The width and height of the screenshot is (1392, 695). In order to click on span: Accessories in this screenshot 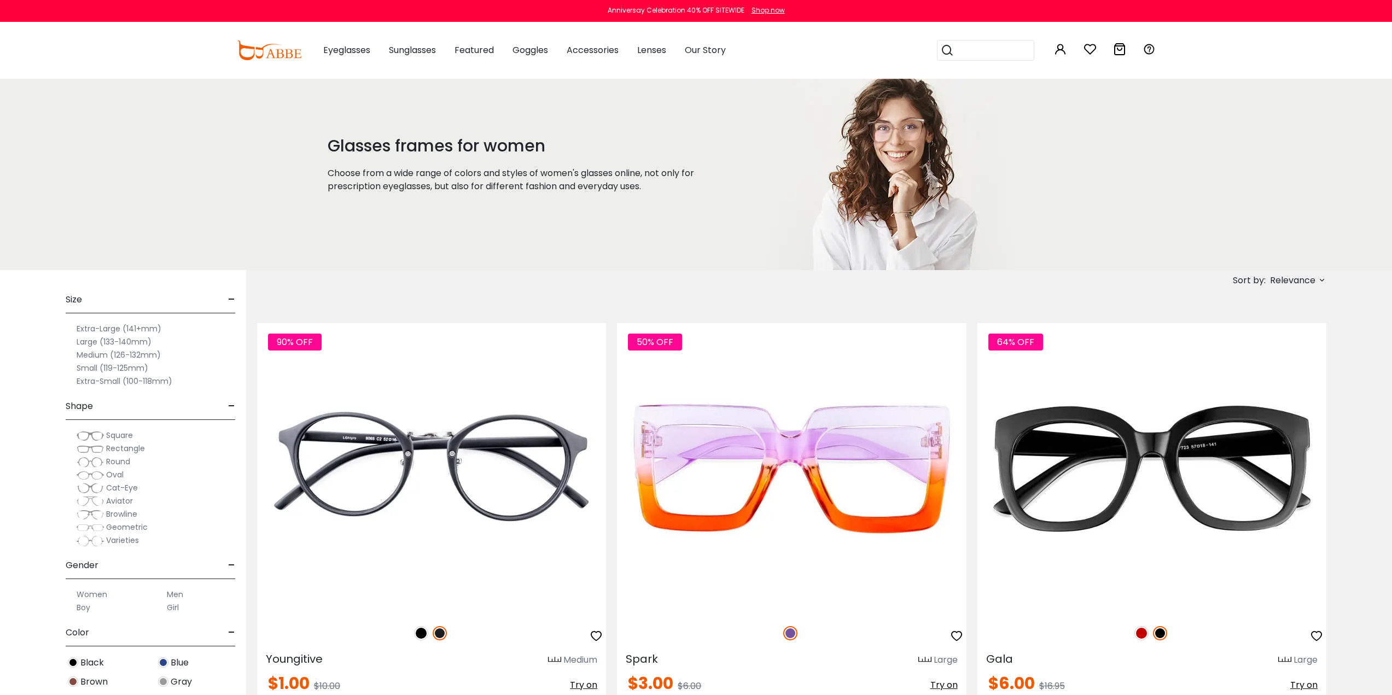, I will do `click(592, 50)`.